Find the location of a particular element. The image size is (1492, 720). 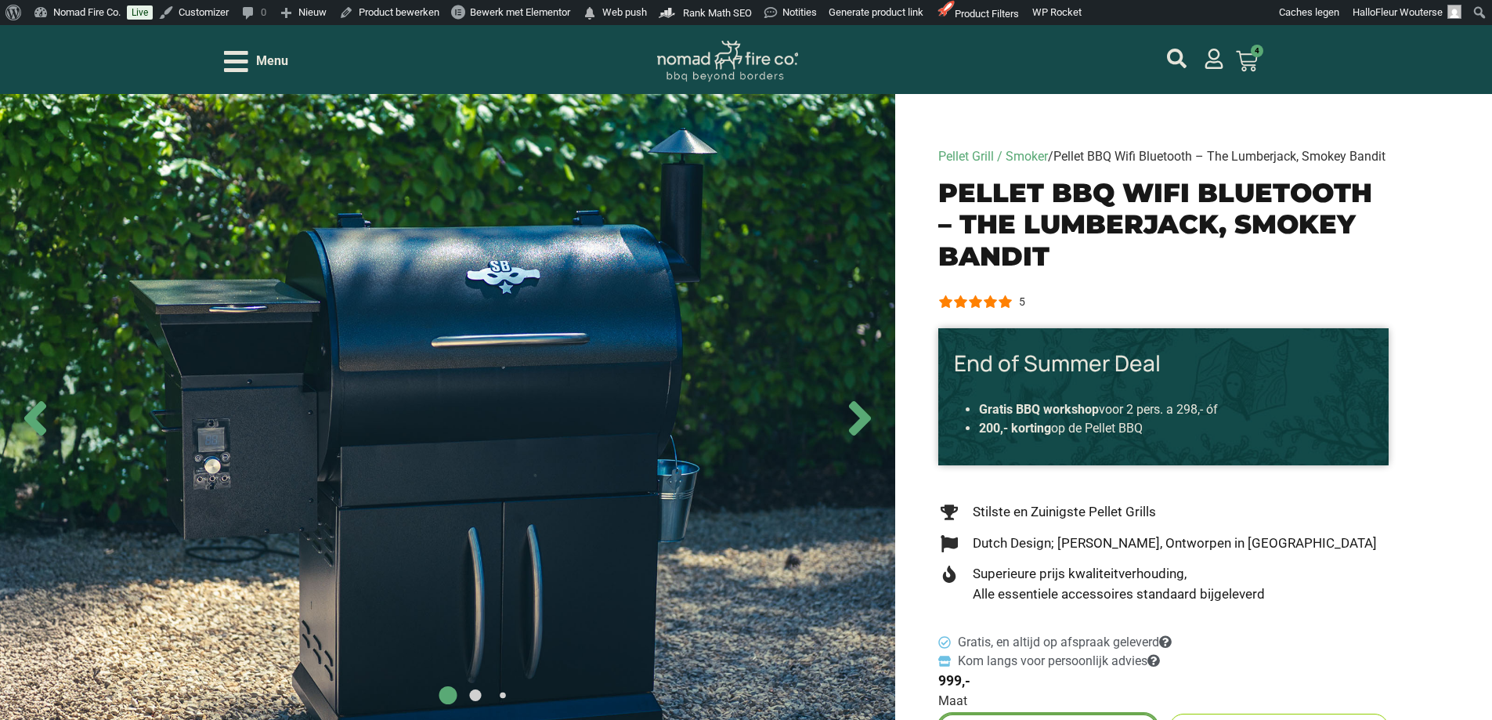

span: Kom langs voor persoonlijk advies is located at coordinates (1056, 661).